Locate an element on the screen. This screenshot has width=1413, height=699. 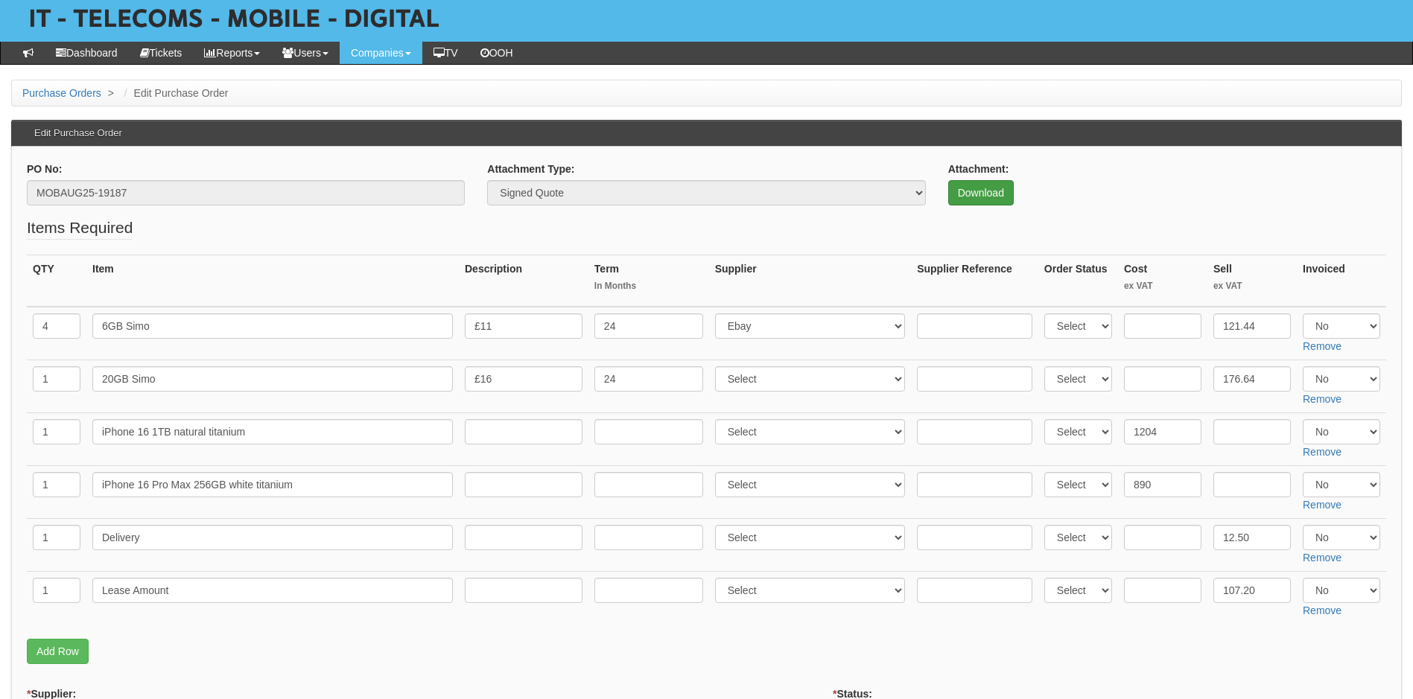
label: Attachment: is located at coordinates (979, 169).